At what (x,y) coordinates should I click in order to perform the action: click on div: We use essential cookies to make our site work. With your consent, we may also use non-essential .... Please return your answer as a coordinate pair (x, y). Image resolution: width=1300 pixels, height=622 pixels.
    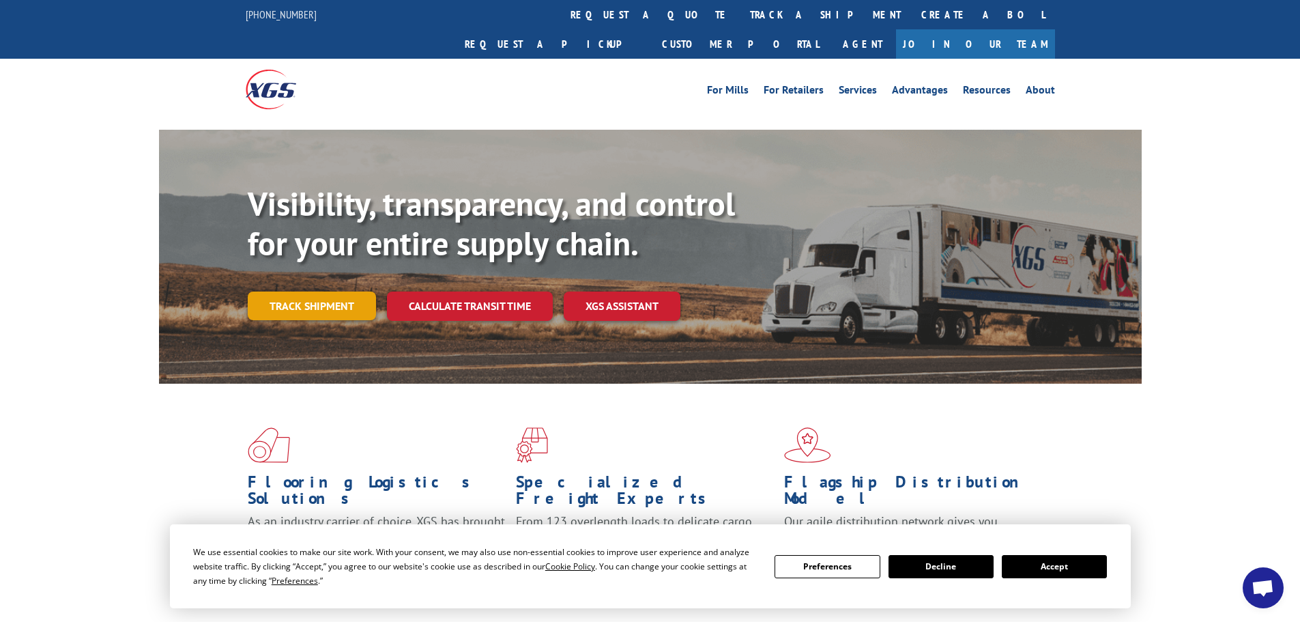
    Looking at the image, I should click on (476, 566).